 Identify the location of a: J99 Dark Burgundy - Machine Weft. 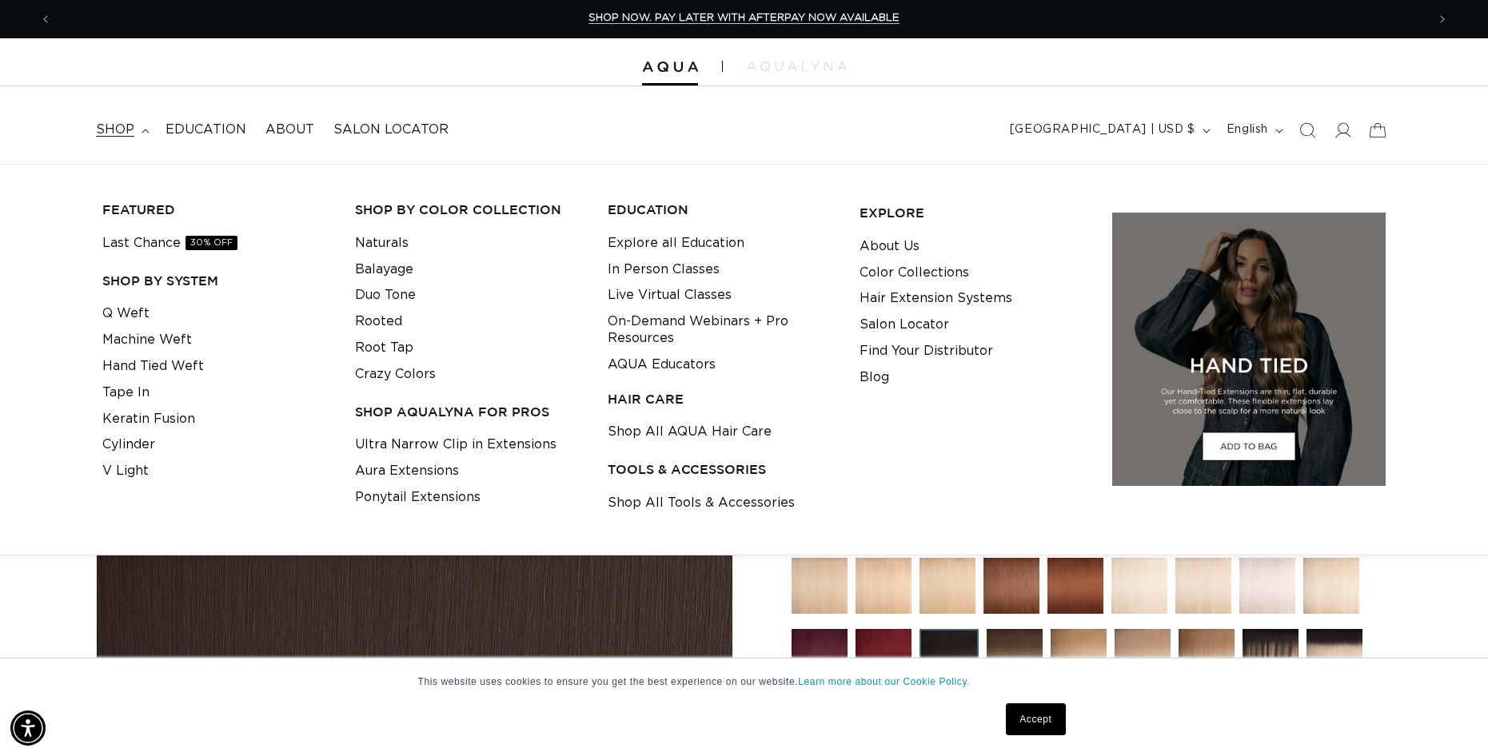
(820, 663).